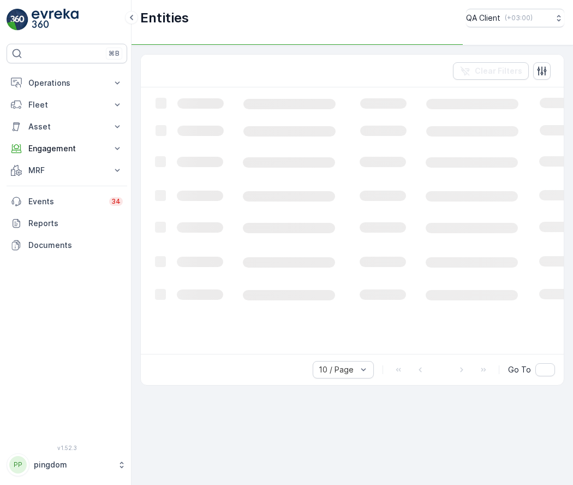 Image resolution: width=573 pixels, height=485 pixels. What do you see at coordinates (67, 201) in the screenshot?
I see `a: Events34` at bounding box center [67, 201].